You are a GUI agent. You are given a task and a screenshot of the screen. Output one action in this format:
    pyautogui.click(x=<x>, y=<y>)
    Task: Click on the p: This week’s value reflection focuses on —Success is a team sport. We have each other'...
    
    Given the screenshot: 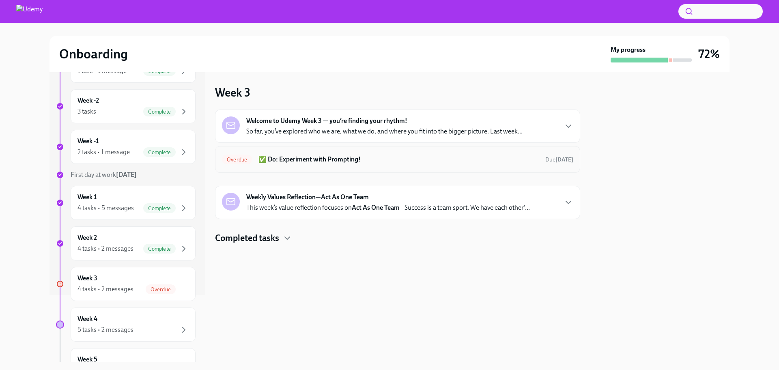 What is the action you would take?
    pyautogui.click(x=388, y=208)
    